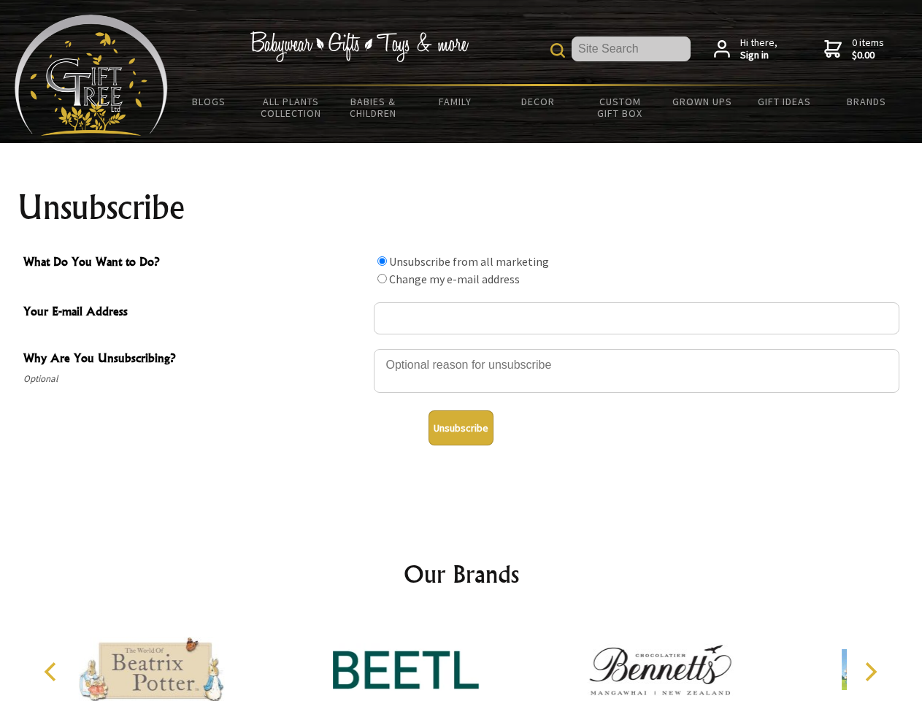 The image size is (922, 701). Describe the element at coordinates (461, 207) in the screenshot. I see `h1: Unsubscribe` at that location.